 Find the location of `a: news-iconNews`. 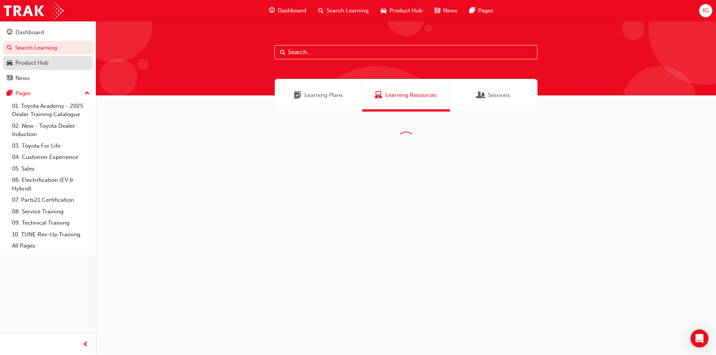

a: news-iconNews is located at coordinates (446, 11).